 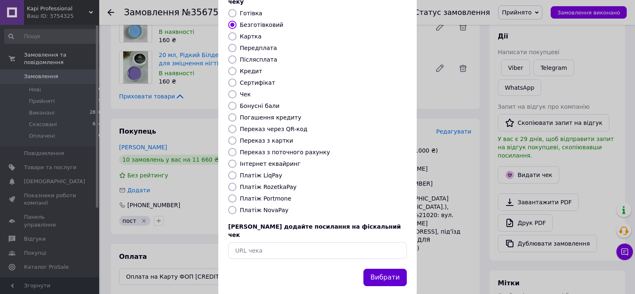 I want to click on label: Кредит, so click(x=251, y=71).